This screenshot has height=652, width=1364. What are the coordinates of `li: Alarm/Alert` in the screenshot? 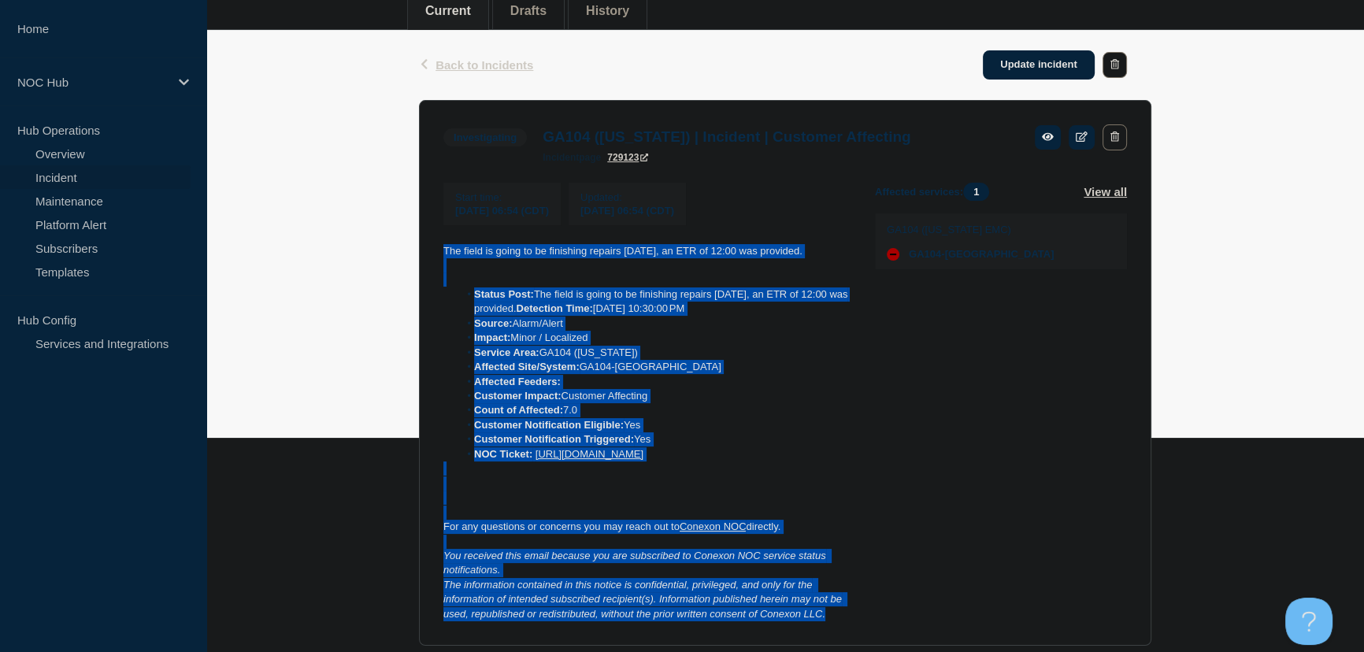 It's located at (654, 324).